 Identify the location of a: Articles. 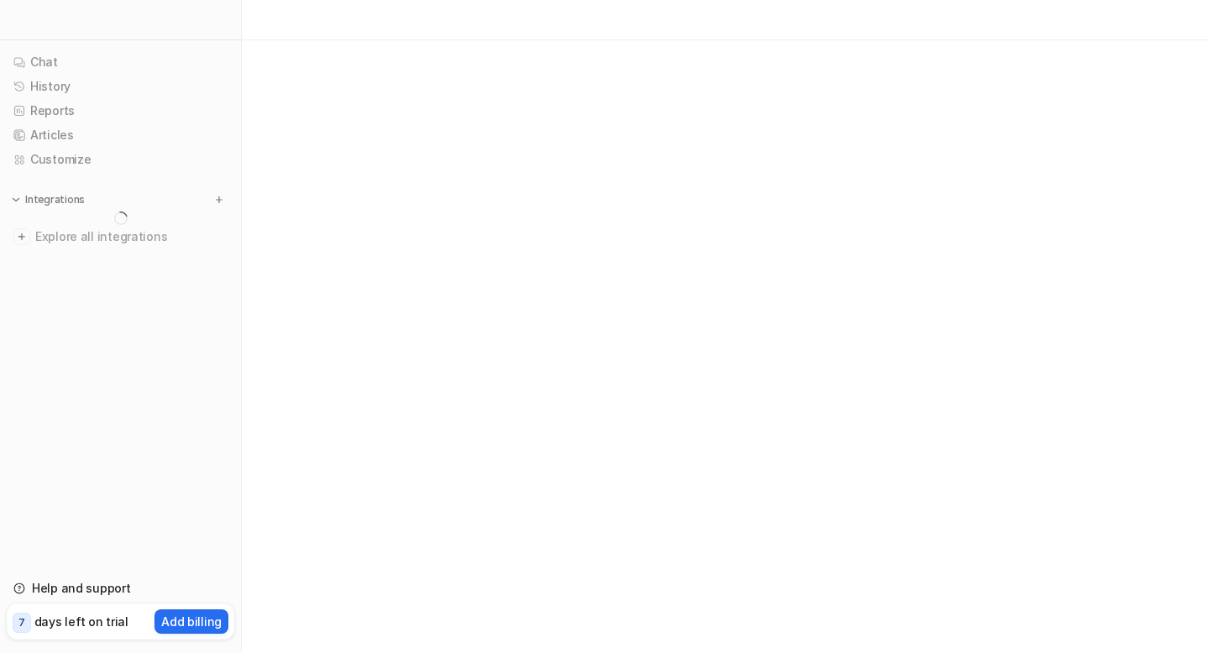
(120, 135).